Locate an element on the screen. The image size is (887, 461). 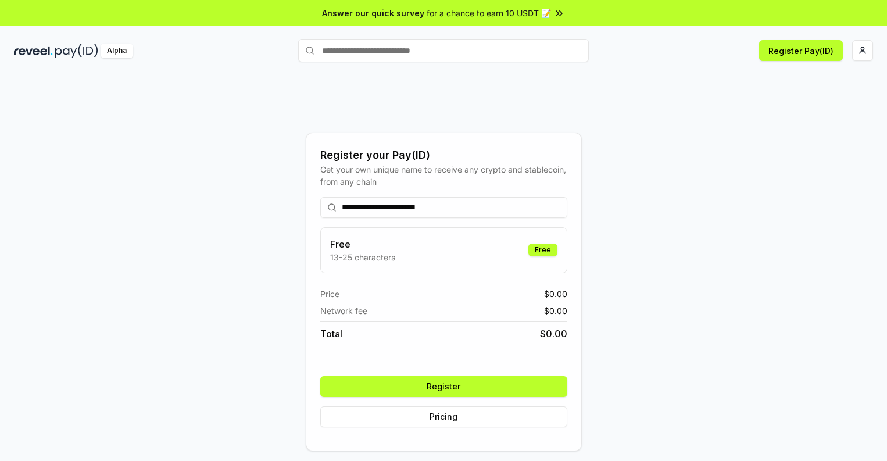
img: pay_id is located at coordinates (77, 51).